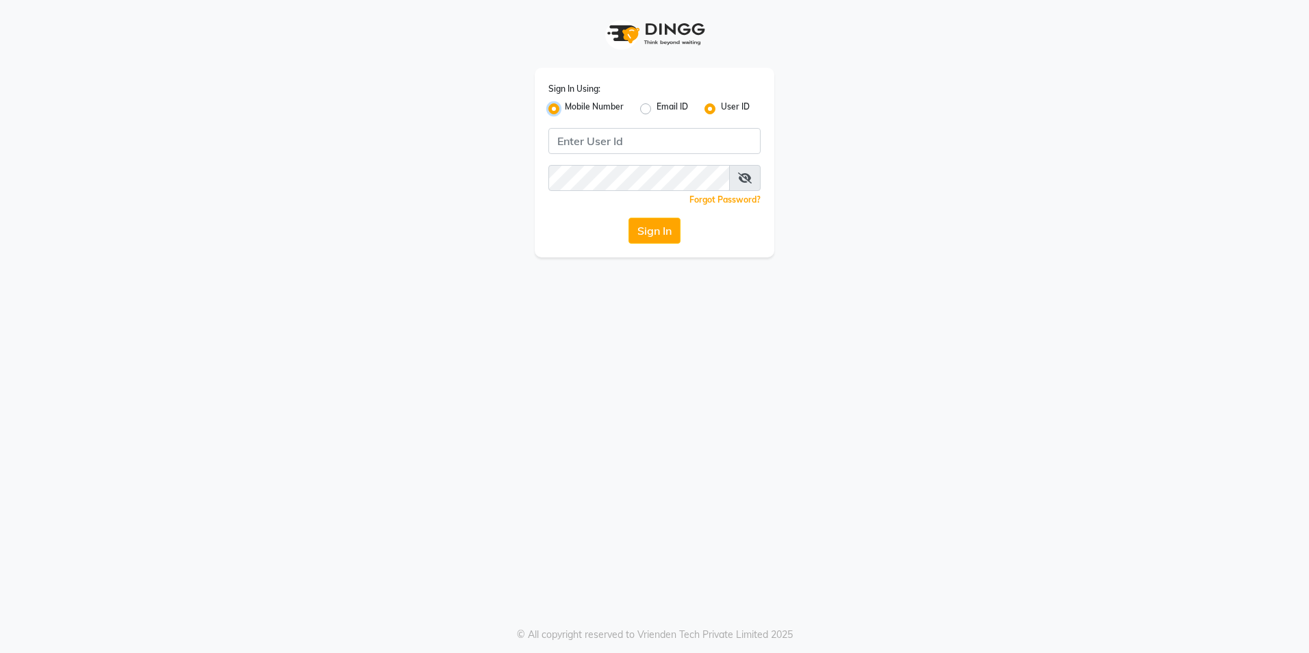  Describe the element at coordinates (735, 109) in the screenshot. I see `label: User ID` at that location.